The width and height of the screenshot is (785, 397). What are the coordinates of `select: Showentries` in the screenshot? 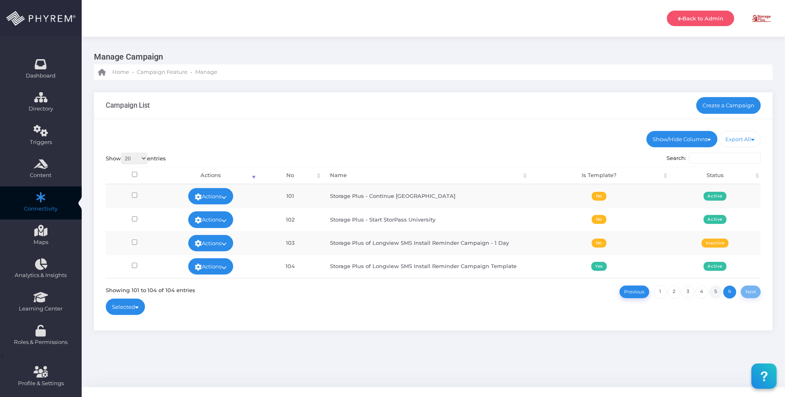 It's located at (134, 158).